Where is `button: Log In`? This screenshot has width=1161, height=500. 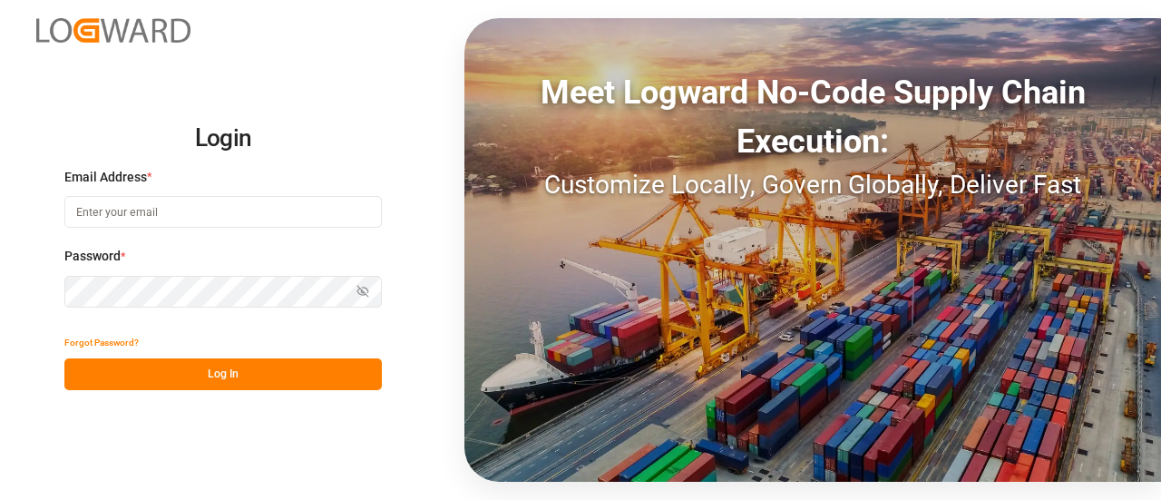 button: Log In is located at coordinates (223, 374).